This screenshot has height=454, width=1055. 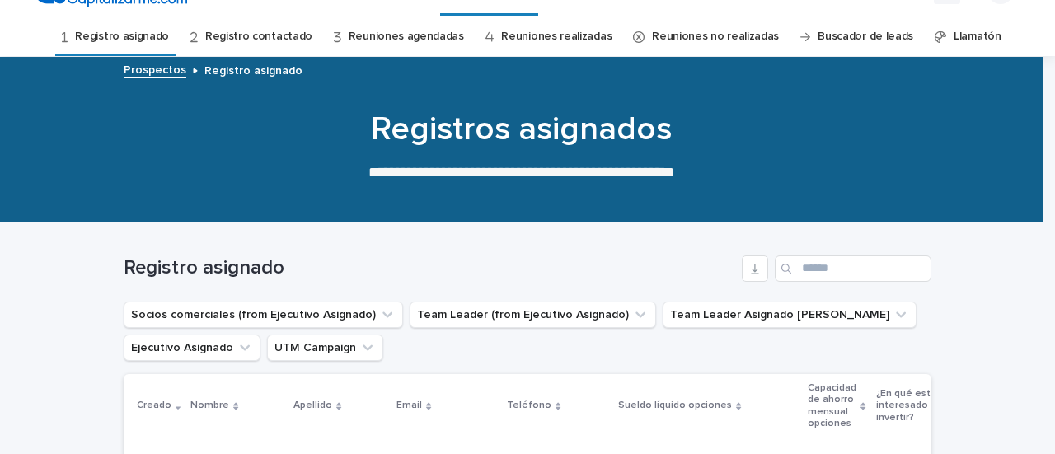 What do you see at coordinates (263, 315) in the screenshot?
I see `button: Socios comerciales (from Ejecutivo Asignado)` at bounding box center [263, 315].